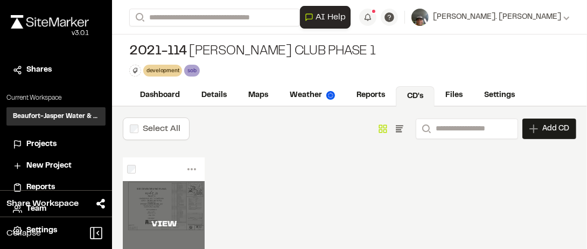 This screenshot has height=249, width=587. Describe the element at coordinates (192, 70) in the screenshot. I see `div: sob` at that location.